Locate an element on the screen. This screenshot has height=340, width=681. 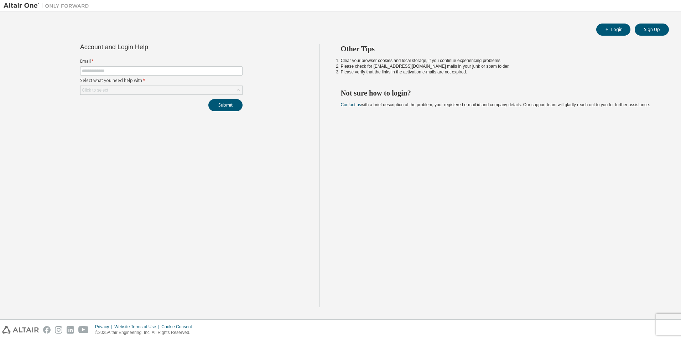
img: altair_logo.svg is located at coordinates (20, 330).